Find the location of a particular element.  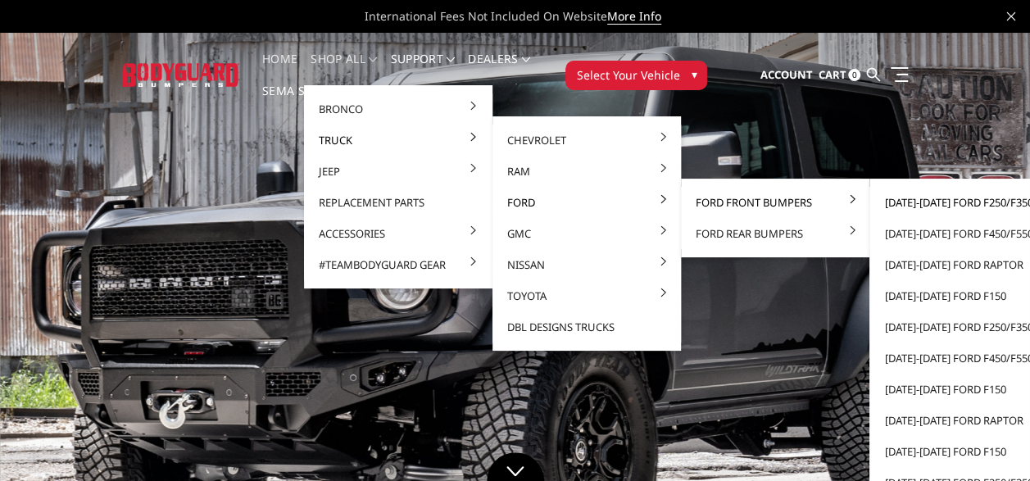

a: DBL Designs Trucks is located at coordinates (587, 327).